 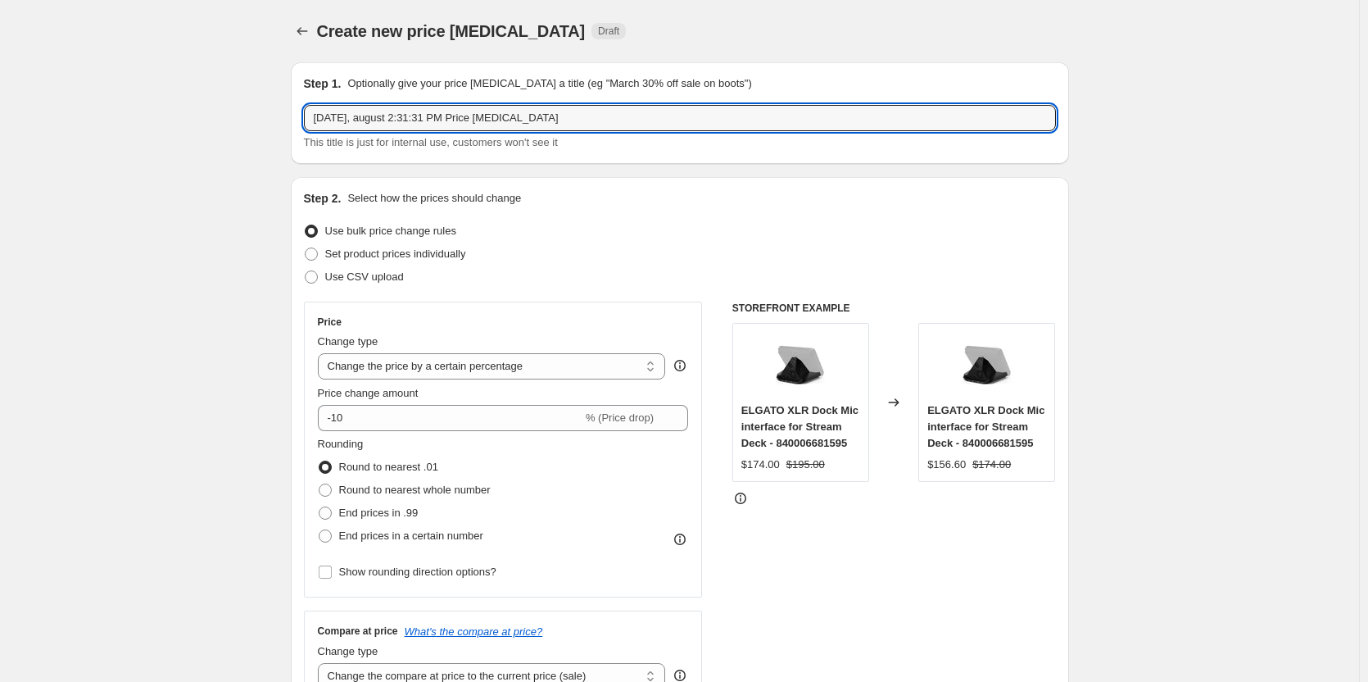 I want to click on strike: $195.00, so click(x=805, y=464).